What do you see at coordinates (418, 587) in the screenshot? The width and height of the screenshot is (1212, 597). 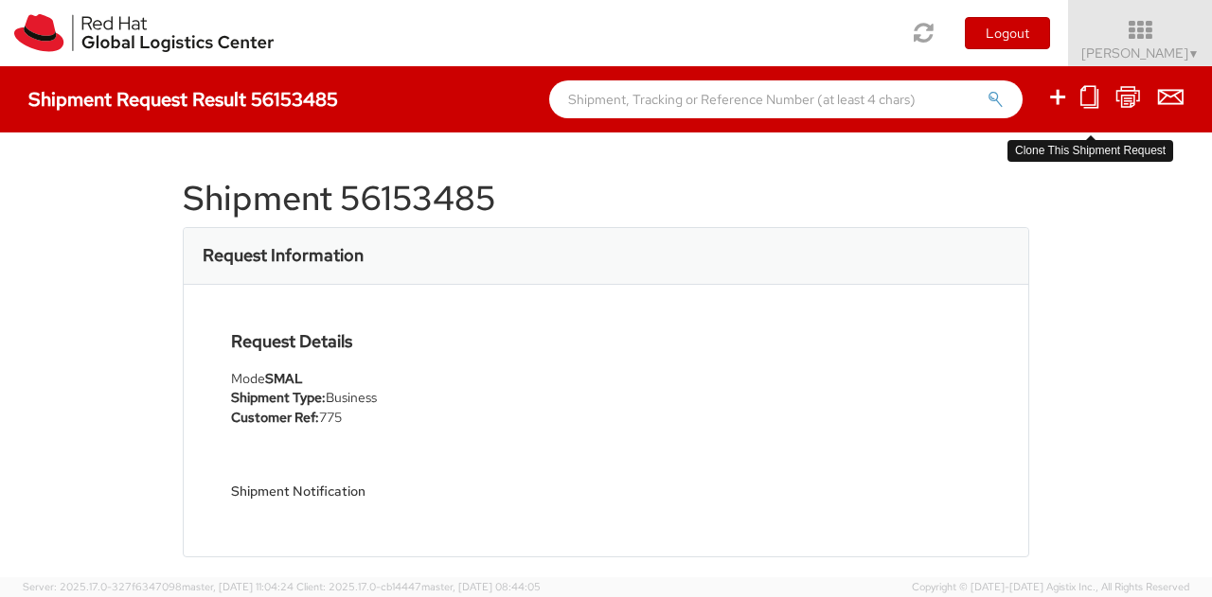 I see `span: Client: 2025.17.0-cb14447` at bounding box center [418, 587].